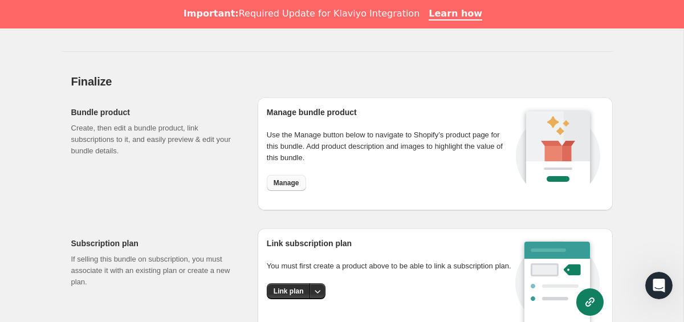 The width and height of the screenshot is (684, 322). What do you see at coordinates (391, 243) in the screenshot?
I see `h2: Link subscription plan` at bounding box center [391, 243].